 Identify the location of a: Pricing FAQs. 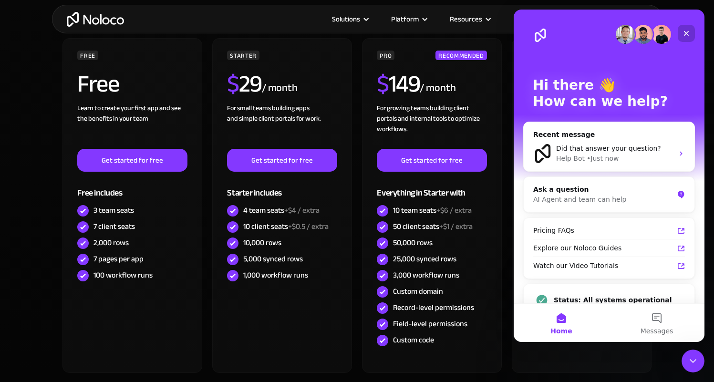
(95, 221).